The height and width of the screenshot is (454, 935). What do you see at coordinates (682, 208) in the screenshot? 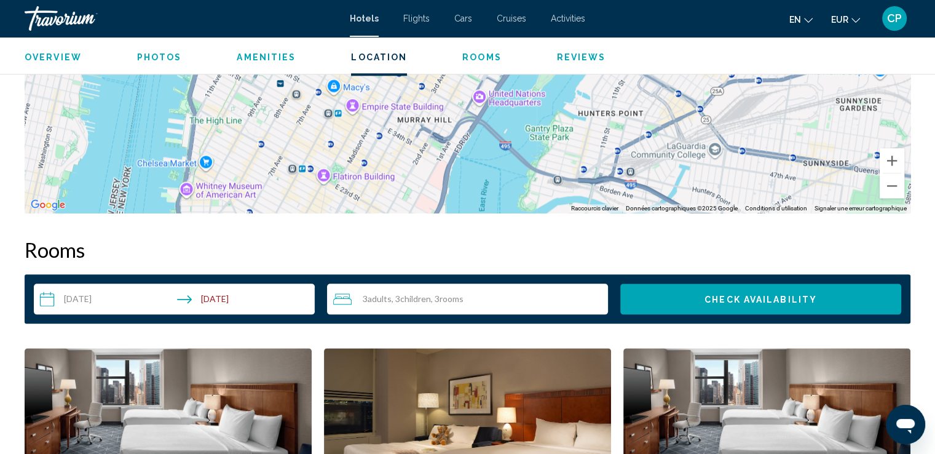
I see `span: Données cartographiques ©2025 Google` at bounding box center [682, 208].